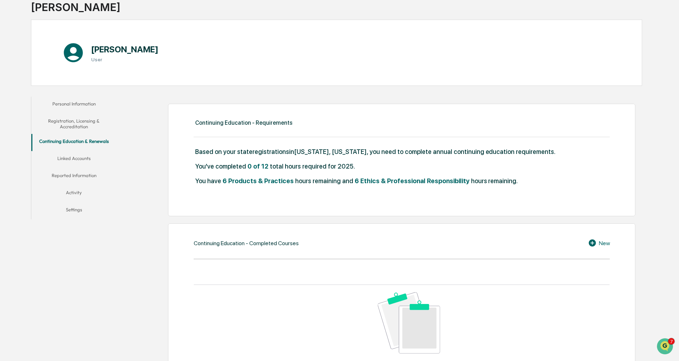  What do you see at coordinates (74, 159) in the screenshot?
I see `button: Linked Accounts` at bounding box center [74, 159].